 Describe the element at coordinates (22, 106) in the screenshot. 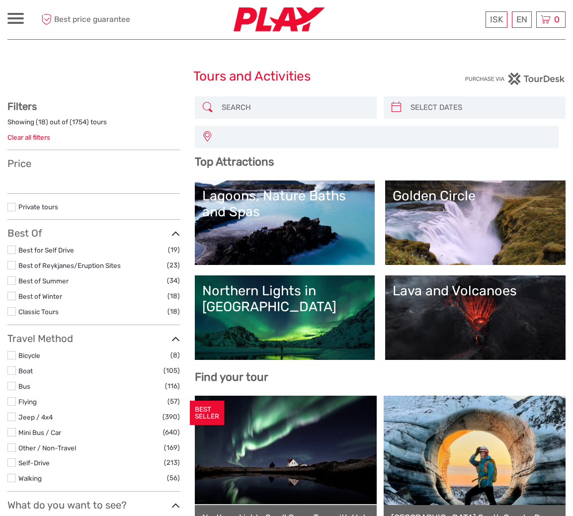

I see `strong: Filters` at that location.